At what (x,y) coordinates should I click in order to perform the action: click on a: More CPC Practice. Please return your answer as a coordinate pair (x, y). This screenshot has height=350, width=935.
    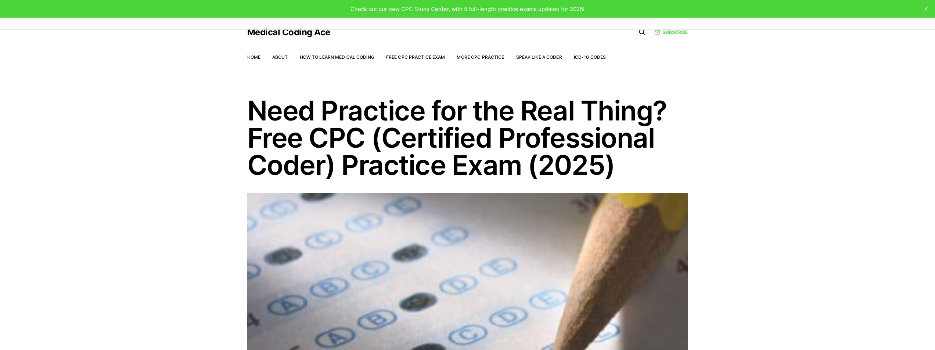
    Looking at the image, I should click on (480, 57).